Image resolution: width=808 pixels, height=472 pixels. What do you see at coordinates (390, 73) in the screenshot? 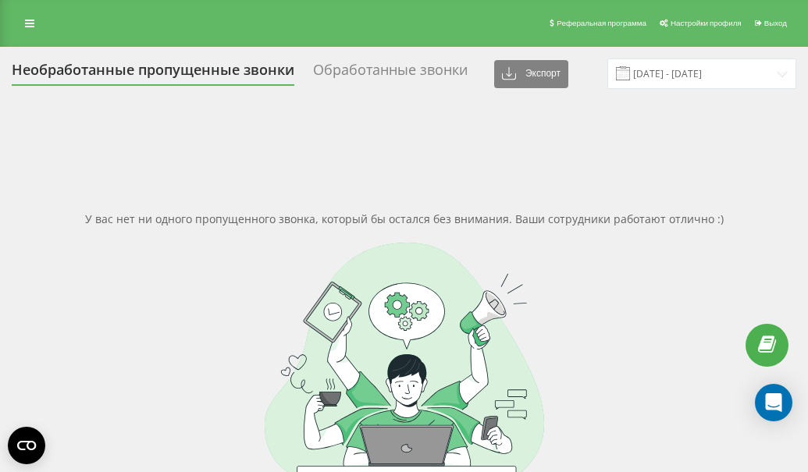
I see `div: Обработанные звонки` at bounding box center [390, 73].